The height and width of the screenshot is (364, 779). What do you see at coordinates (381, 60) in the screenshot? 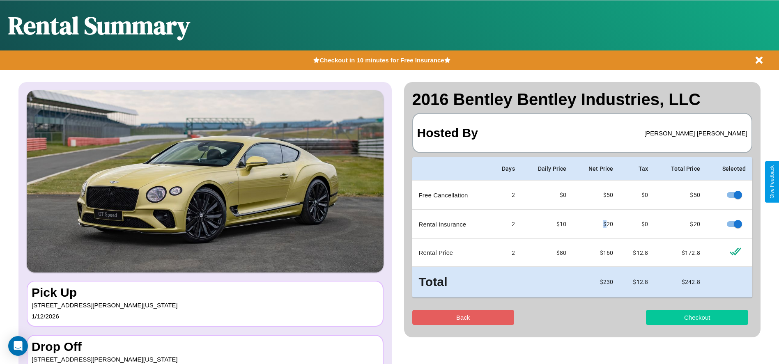
I see `b: Checkout in 10 minutes for Free Insurance` at bounding box center [381, 60].